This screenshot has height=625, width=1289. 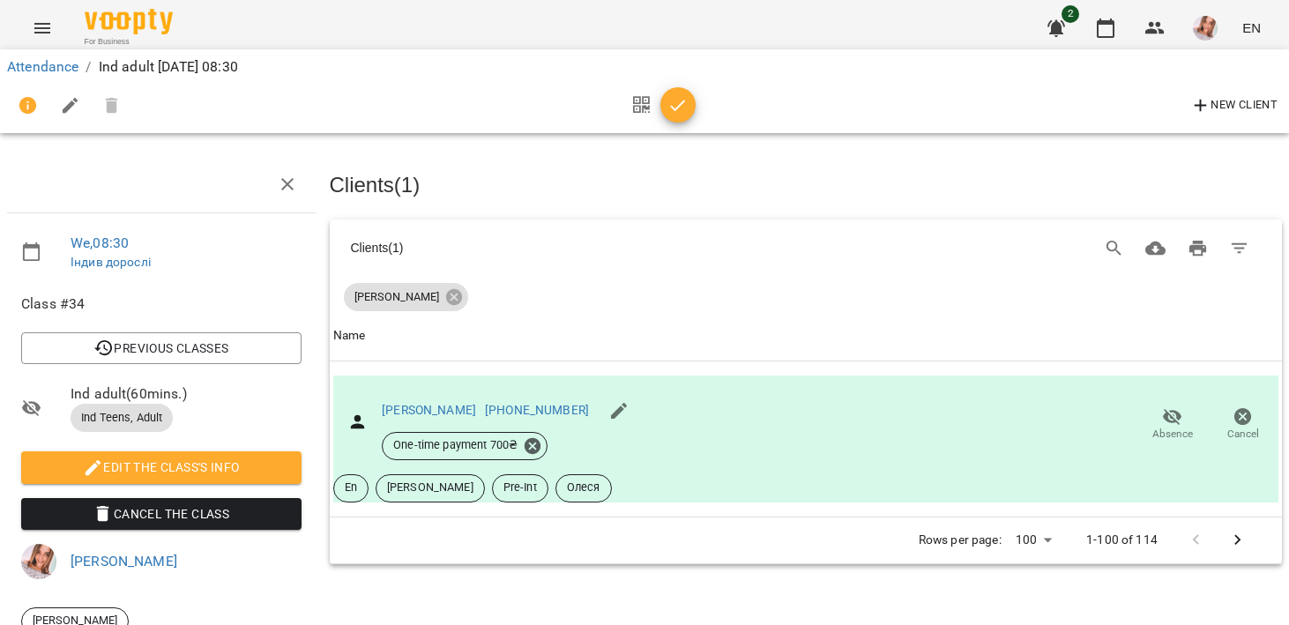 What do you see at coordinates (1070, 14) in the screenshot?
I see `span: 2` at bounding box center [1070, 14].